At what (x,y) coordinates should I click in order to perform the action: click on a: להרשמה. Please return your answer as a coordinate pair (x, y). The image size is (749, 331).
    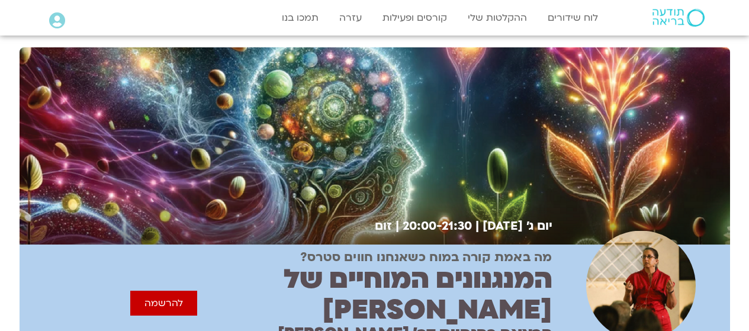
    Looking at the image, I should click on (163, 303).